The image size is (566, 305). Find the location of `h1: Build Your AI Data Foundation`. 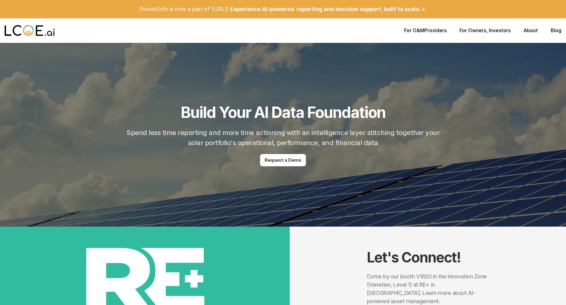

h1: Build Your AI Data Foundation is located at coordinates (283, 112).